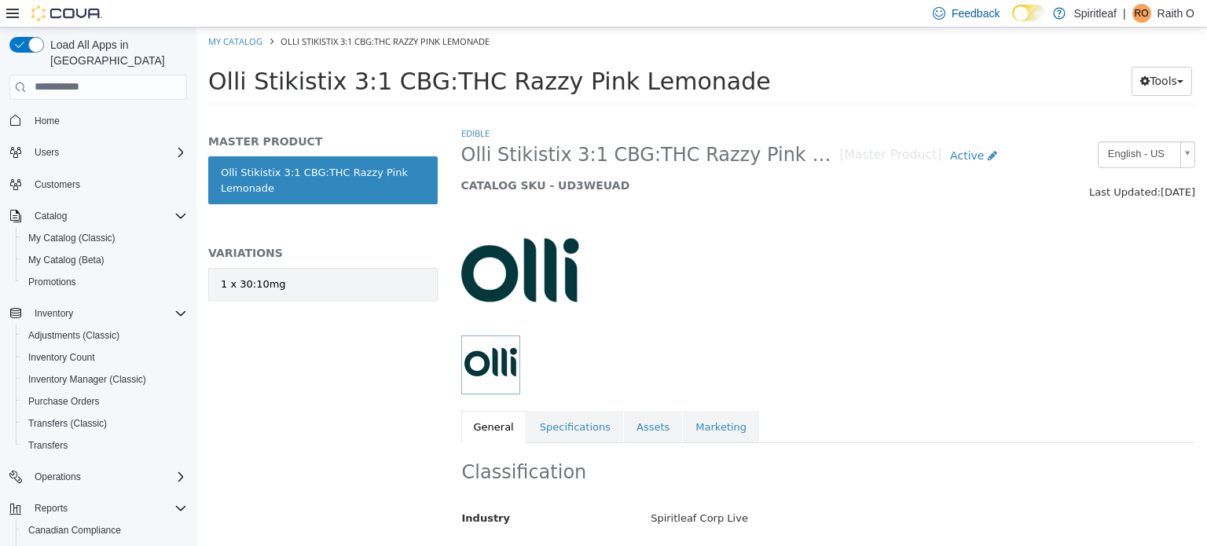 Image resolution: width=1207 pixels, height=546 pixels. I want to click on h5: MASTER PRODUCT, so click(126, 114).